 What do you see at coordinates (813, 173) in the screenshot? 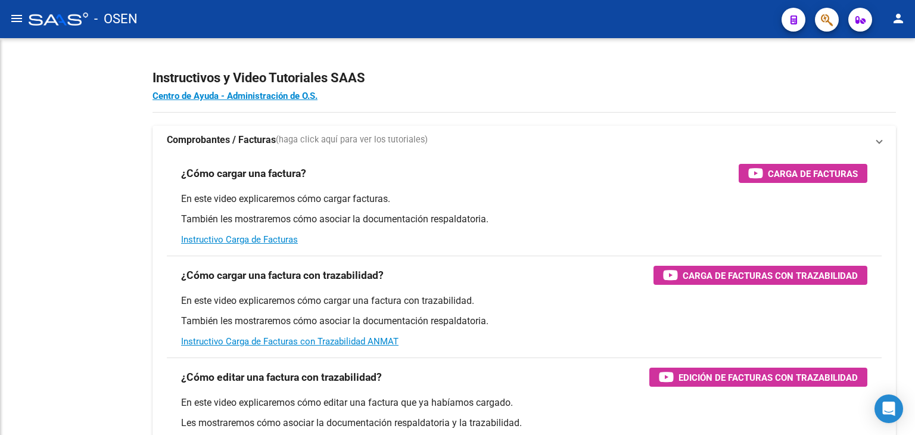
I see `span: Carga de Facturas` at bounding box center [813, 173].